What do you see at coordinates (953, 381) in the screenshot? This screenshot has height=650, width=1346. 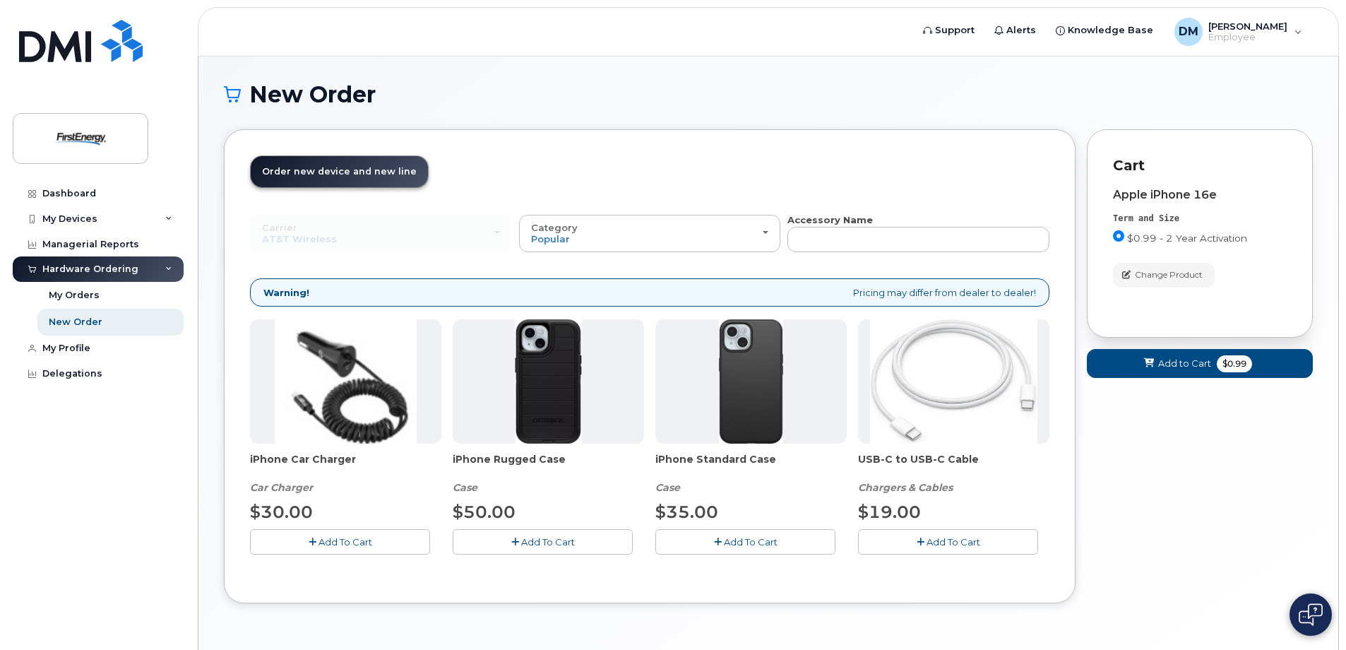 I see `img: USB-C.jpg` at bounding box center [953, 381].